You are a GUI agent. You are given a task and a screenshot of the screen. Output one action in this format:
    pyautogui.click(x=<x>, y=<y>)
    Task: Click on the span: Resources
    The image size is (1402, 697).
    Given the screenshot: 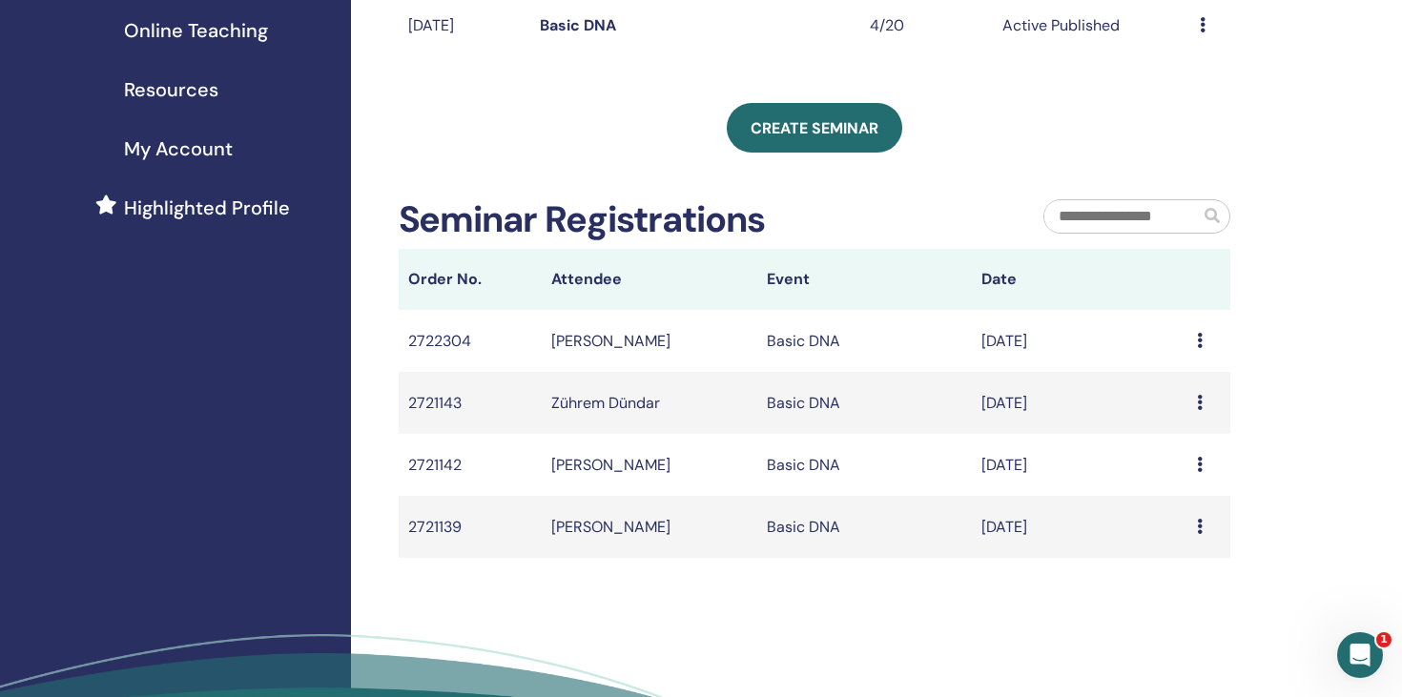 What is the action you would take?
    pyautogui.click(x=171, y=90)
    